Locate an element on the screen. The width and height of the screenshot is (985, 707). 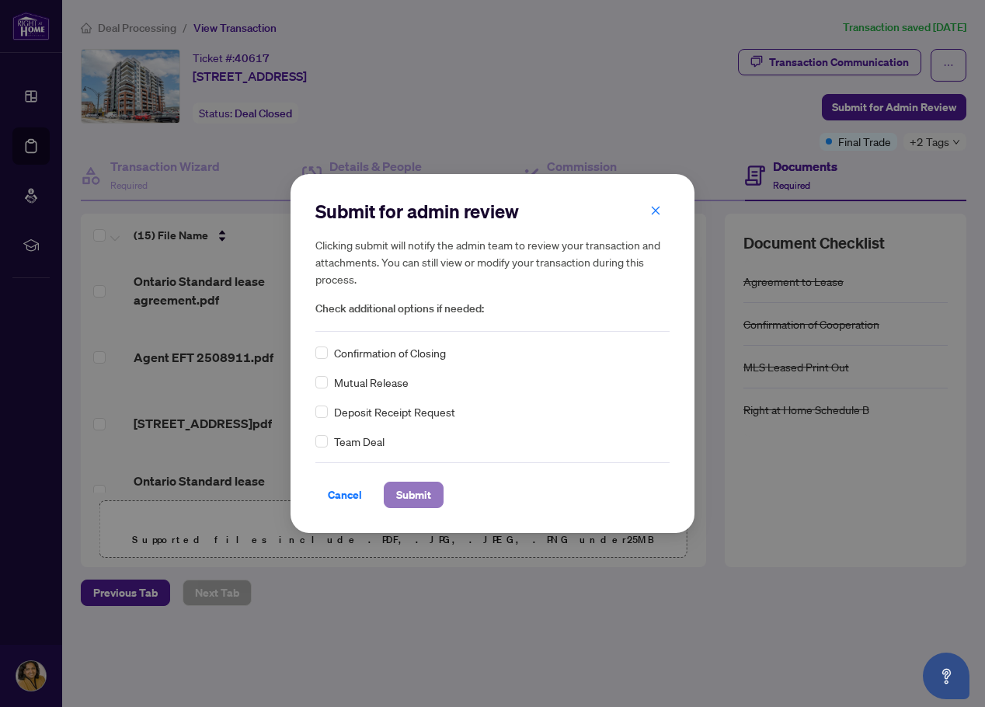
button: Open asap is located at coordinates (946, 676).